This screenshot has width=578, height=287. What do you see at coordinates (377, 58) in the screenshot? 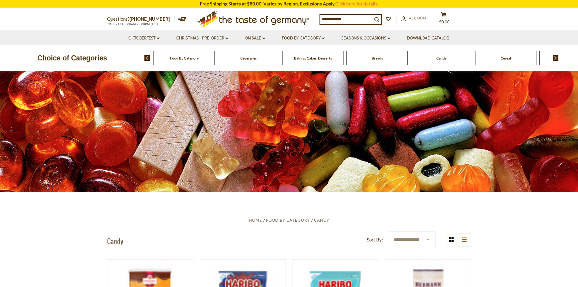
I see `a: Breads` at bounding box center [377, 58].